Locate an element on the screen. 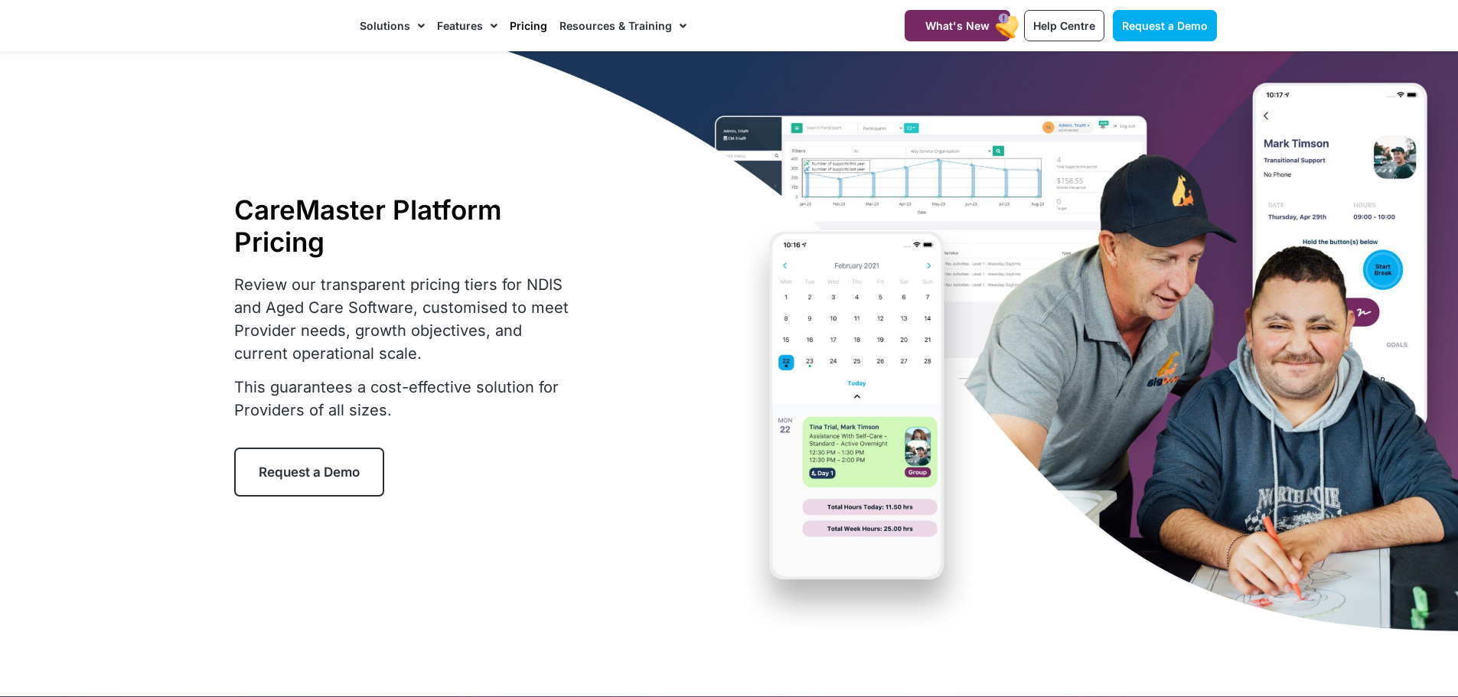 The width and height of the screenshot is (1458, 697). span: What's New is located at coordinates (958, 25).